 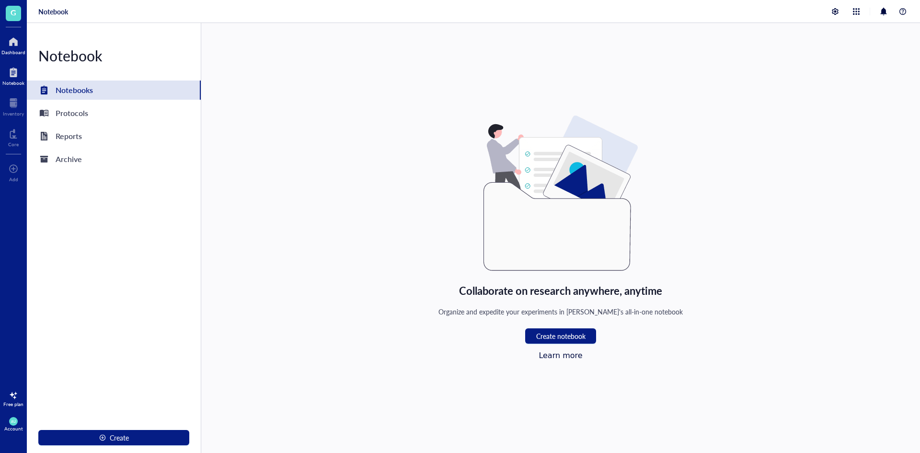 I want to click on div: Core, so click(x=13, y=144).